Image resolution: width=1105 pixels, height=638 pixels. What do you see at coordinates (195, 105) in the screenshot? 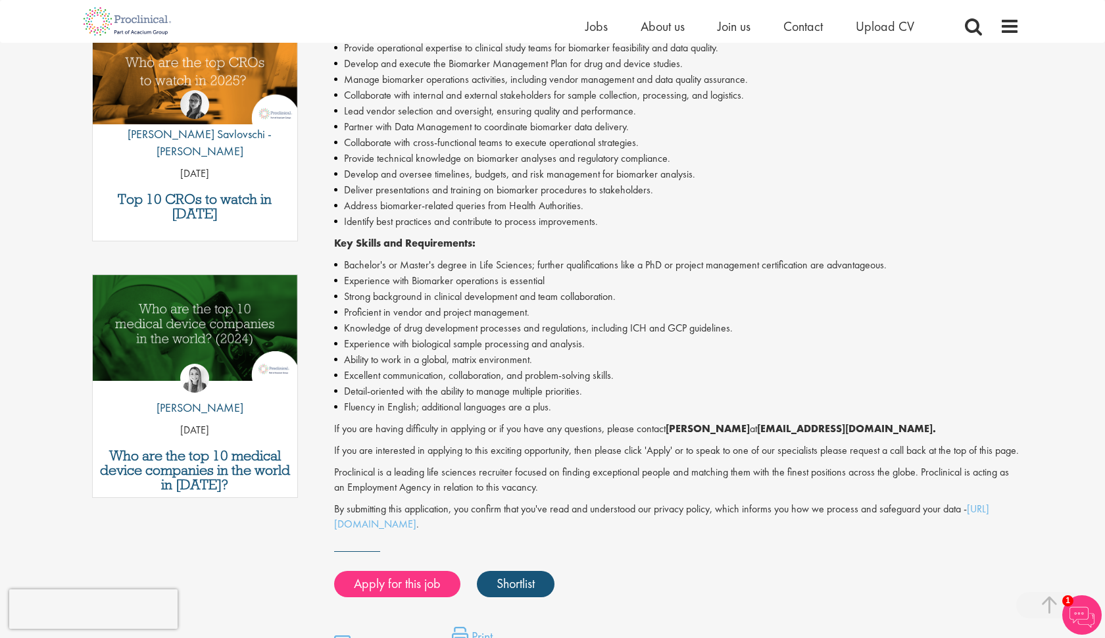
I see `img: Theodora Savlovschi - Wicks` at bounding box center [195, 105].